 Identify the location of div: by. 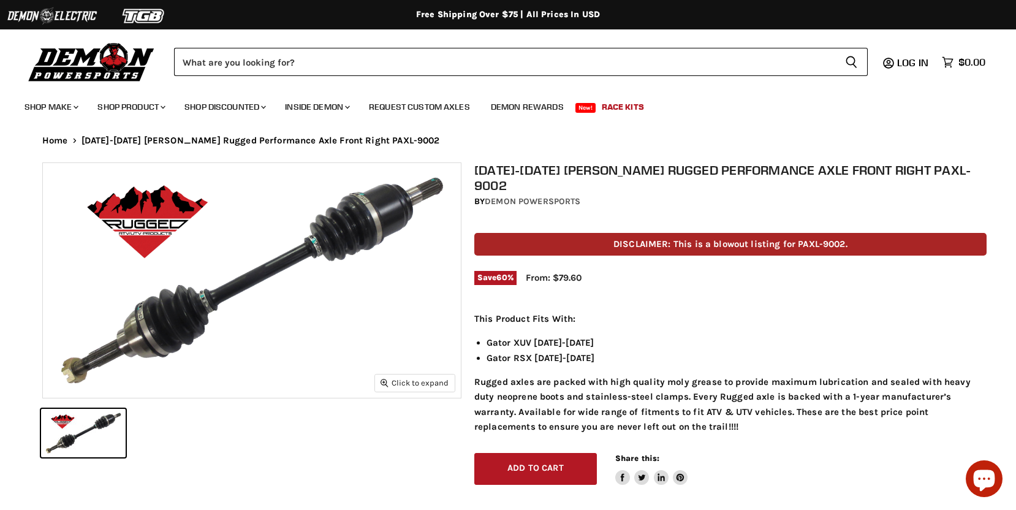
(731, 202).